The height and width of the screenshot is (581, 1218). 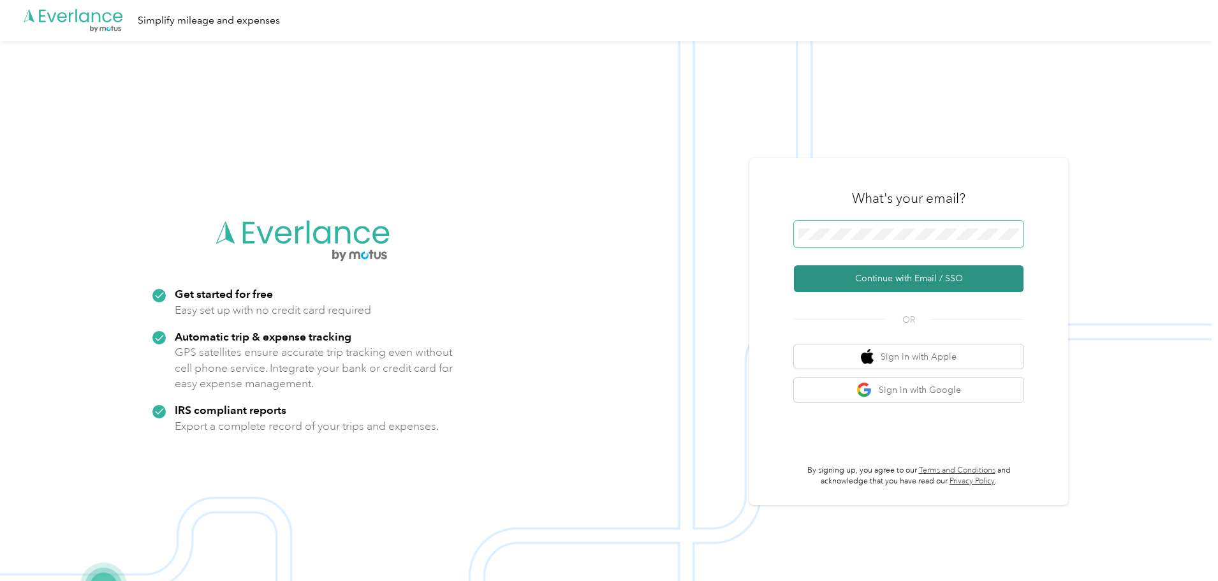 I want to click on p: By signing up, you agree to our and acknowledge that you have read our ., so click(x=909, y=476).